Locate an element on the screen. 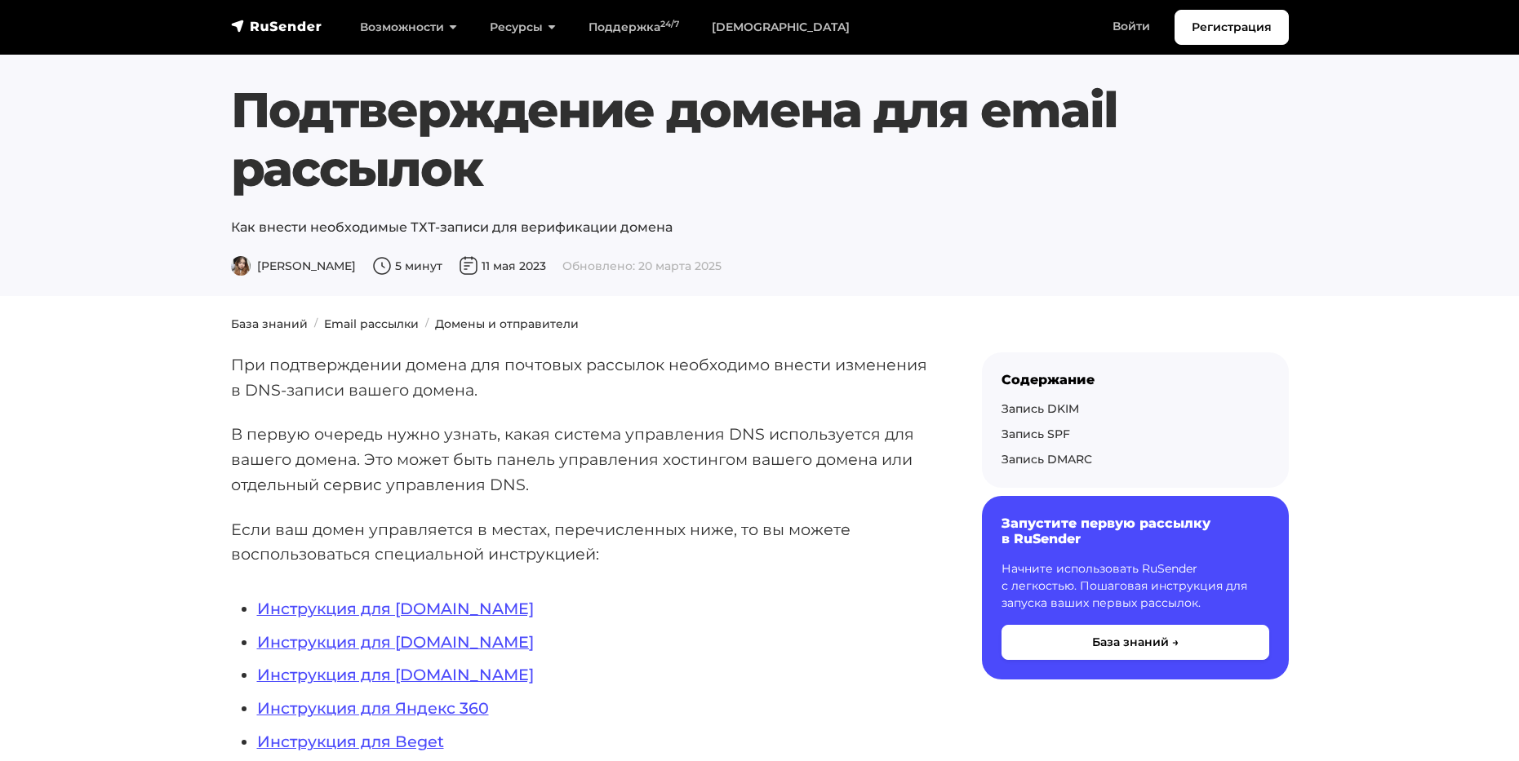  h1: Подтверждение домена для email рассылок is located at coordinates (760, 140).